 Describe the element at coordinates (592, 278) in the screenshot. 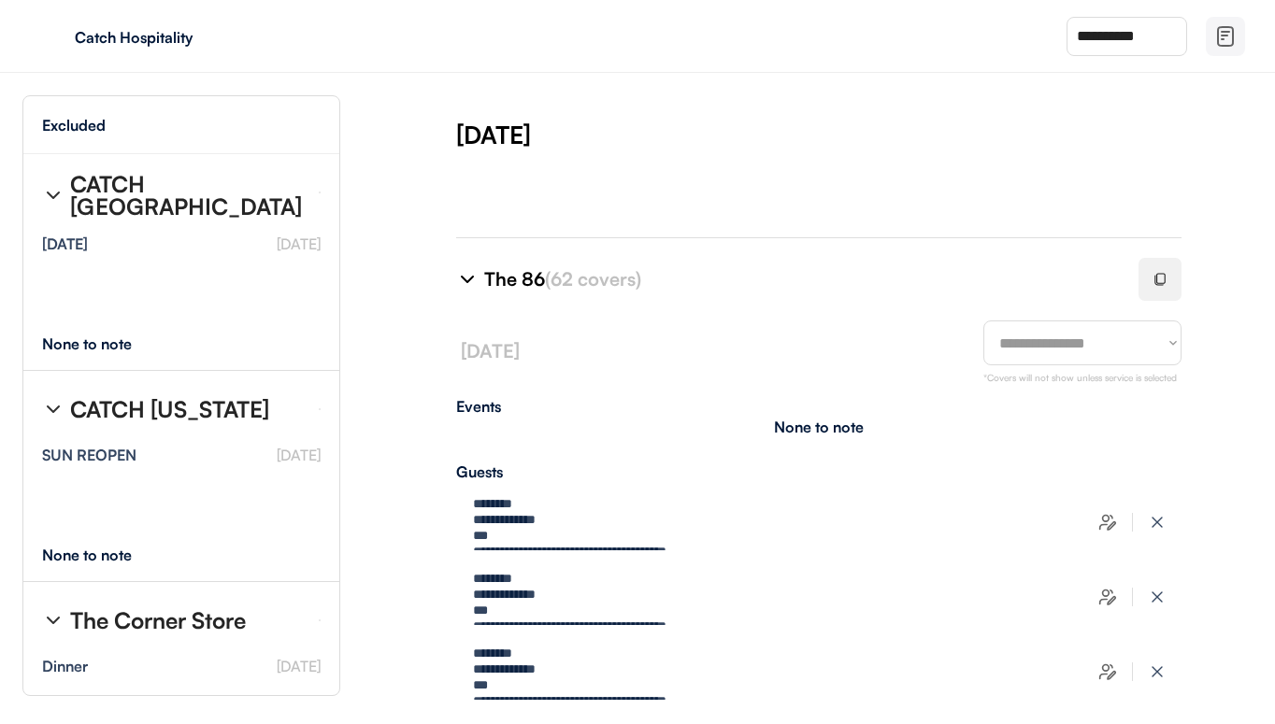

I see `font: (62 covers)` at that location.